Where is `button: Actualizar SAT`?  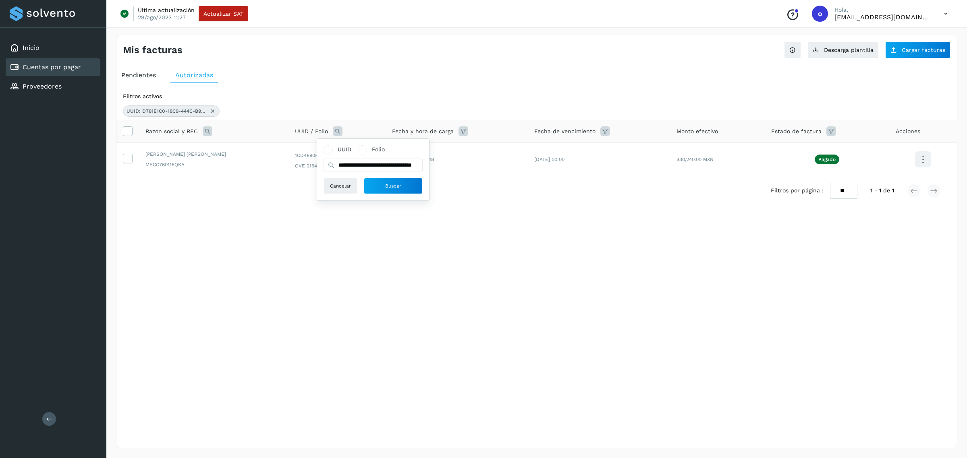 button: Actualizar SAT is located at coordinates (223, 14).